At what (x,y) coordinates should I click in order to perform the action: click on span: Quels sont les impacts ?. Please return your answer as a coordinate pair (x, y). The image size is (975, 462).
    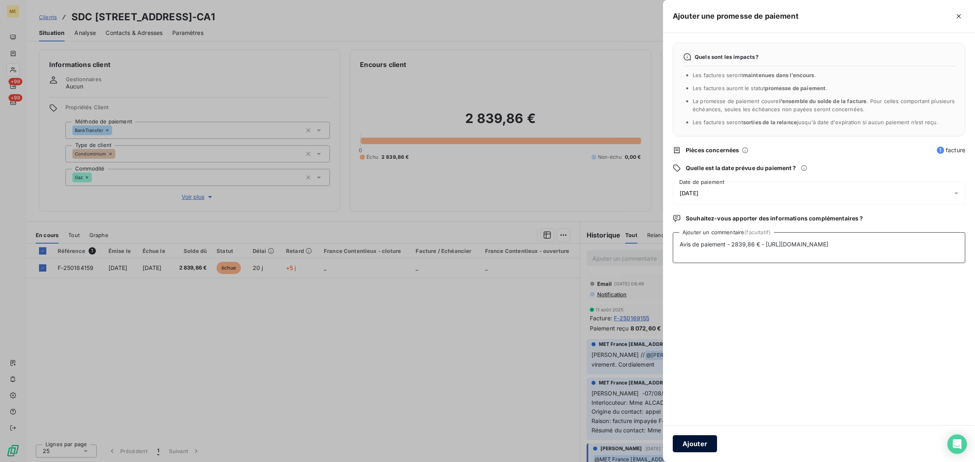
    Looking at the image, I should click on (727, 57).